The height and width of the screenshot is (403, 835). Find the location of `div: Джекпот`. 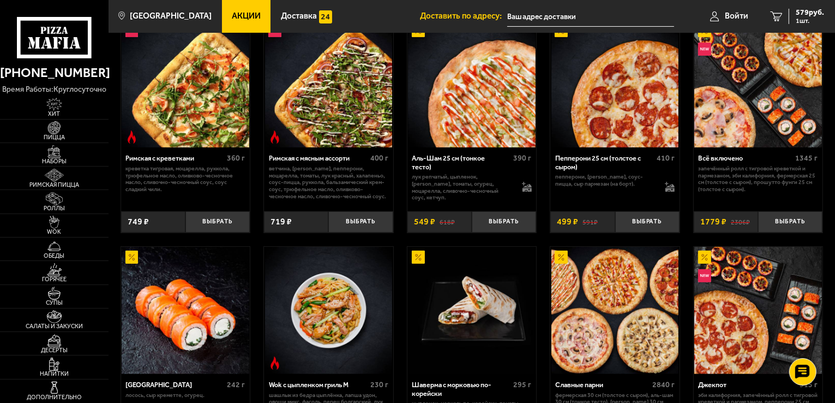

div: Джекпот is located at coordinates (747, 384).